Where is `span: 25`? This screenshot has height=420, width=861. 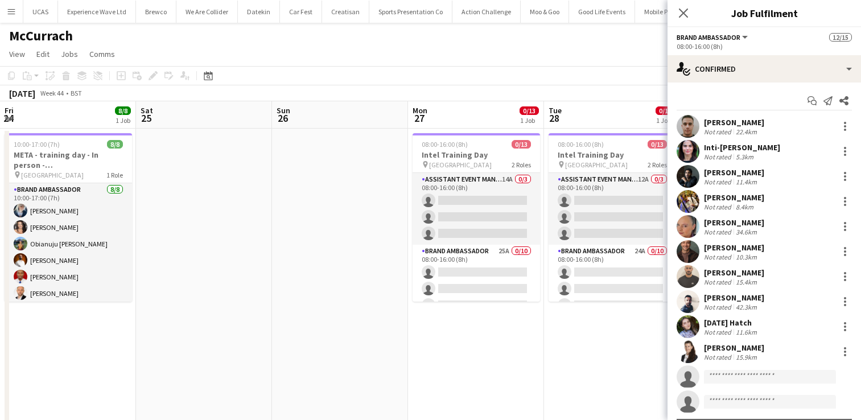
span: 25 is located at coordinates (146, 118).